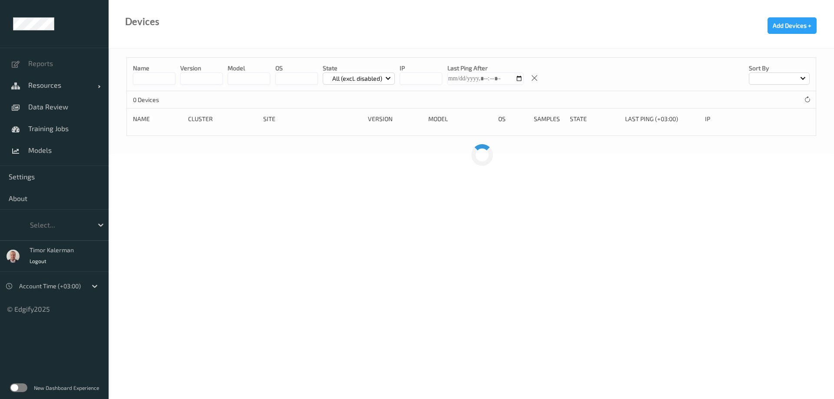  What do you see at coordinates (357, 79) in the screenshot?
I see `p: All (excl. disabled)` at bounding box center [357, 79].